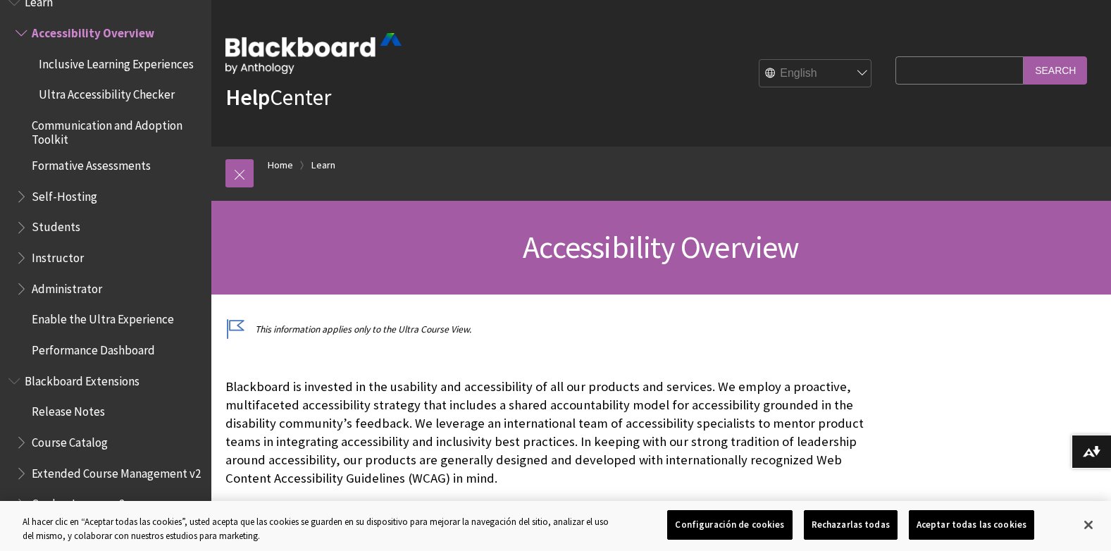  Describe the element at coordinates (557, 433) in the screenshot. I see `p: Blackboard is invested in the usability and accessibility of all our products and services. We em...` at that location.